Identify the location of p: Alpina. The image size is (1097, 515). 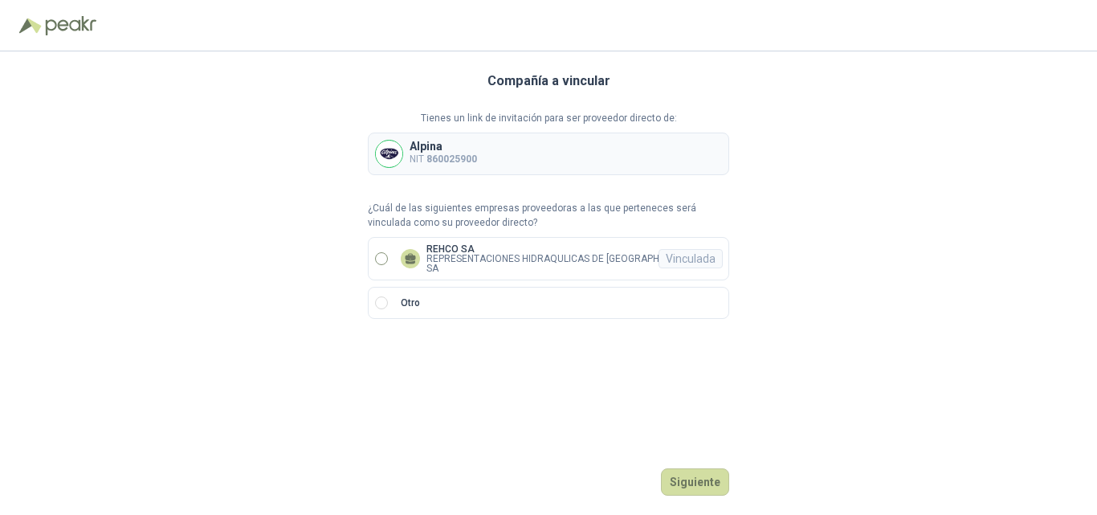
(443, 146).